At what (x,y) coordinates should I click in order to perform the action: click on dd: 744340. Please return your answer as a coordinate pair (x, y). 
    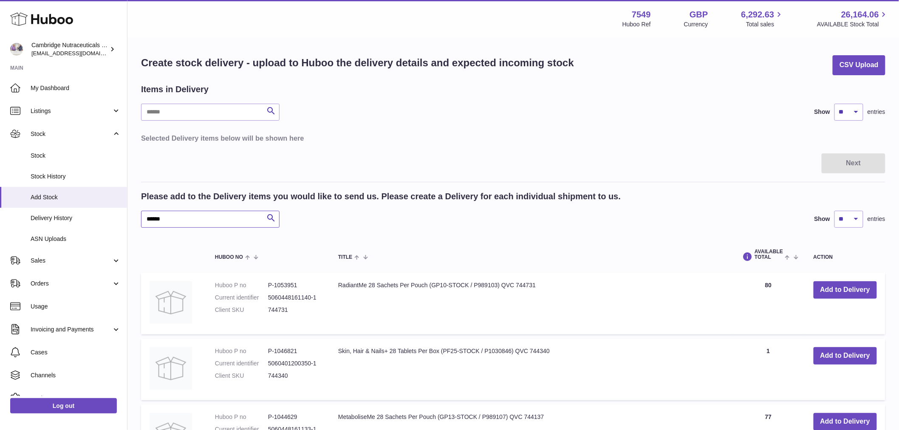
    Looking at the image, I should click on (295, 376).